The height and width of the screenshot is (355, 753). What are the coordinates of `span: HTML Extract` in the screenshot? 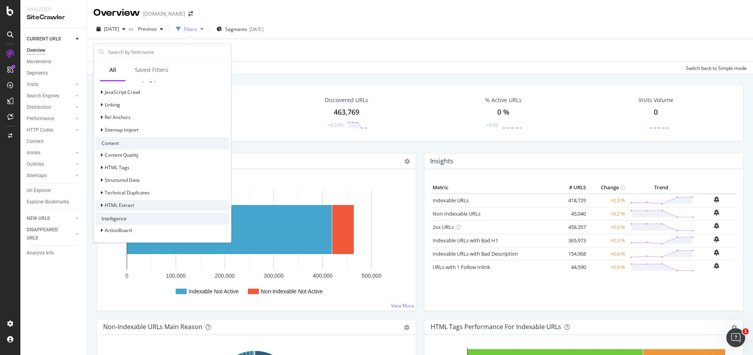 It's located at (119, 205).